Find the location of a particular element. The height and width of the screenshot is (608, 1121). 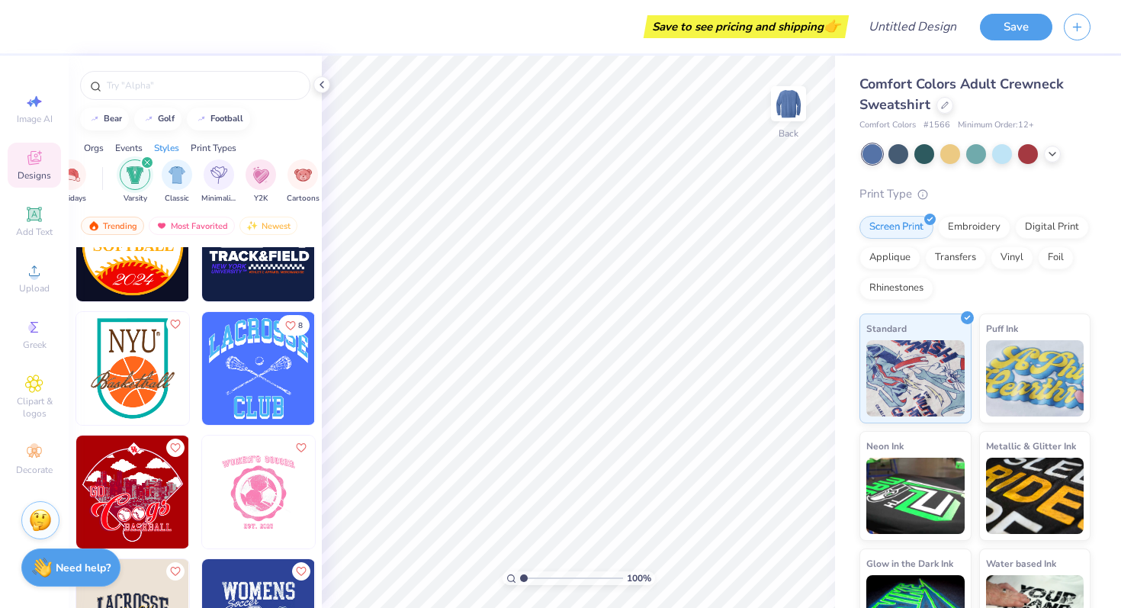

img: Newest.gif is located at coordinates (252, 226).